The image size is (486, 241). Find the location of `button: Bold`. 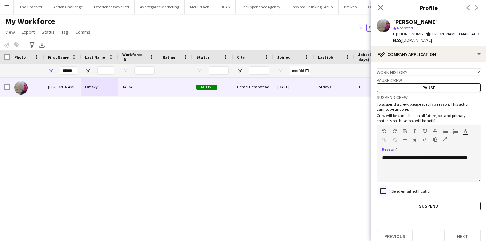

button: Bold is located at coordinates (405, 131).